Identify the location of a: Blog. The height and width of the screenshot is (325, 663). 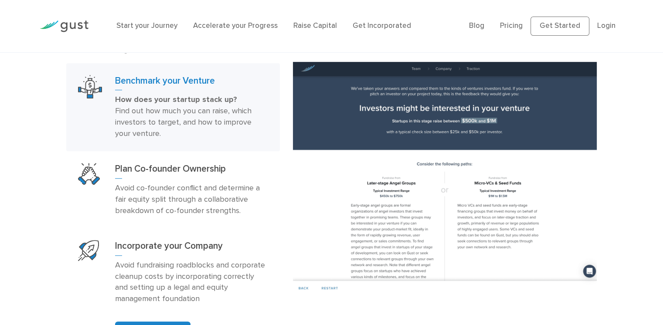
(476, 26).